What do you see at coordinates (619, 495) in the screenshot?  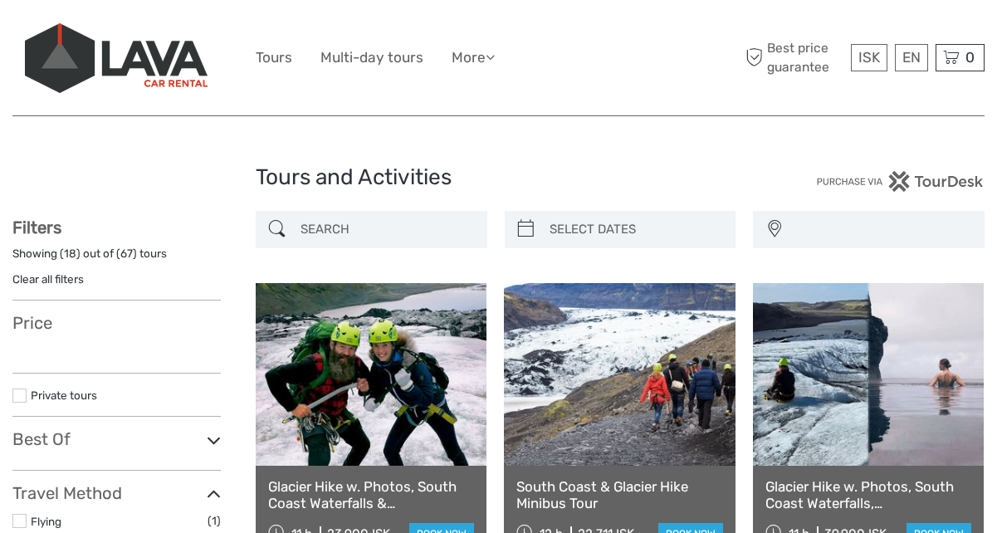 I see `a: South Coast & Glacier Hike Minibus Tour` at bounding box center [619, 495].